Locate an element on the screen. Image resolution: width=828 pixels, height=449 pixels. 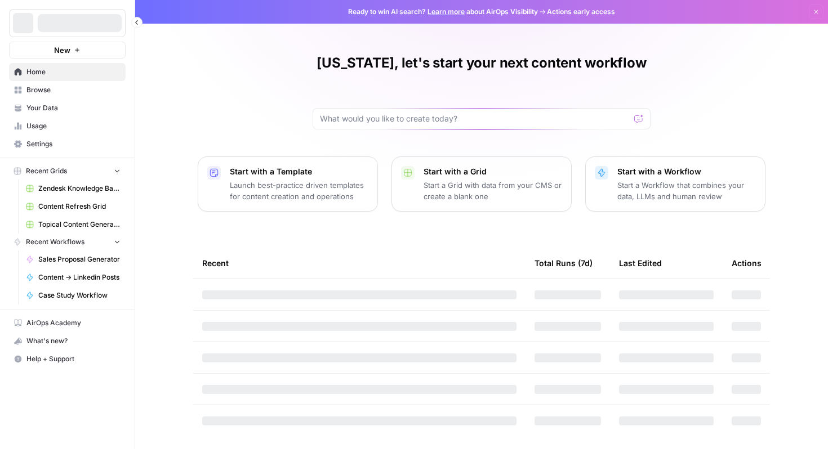
a: Topical Content Generation Grid is located at coordinates (73, 225).